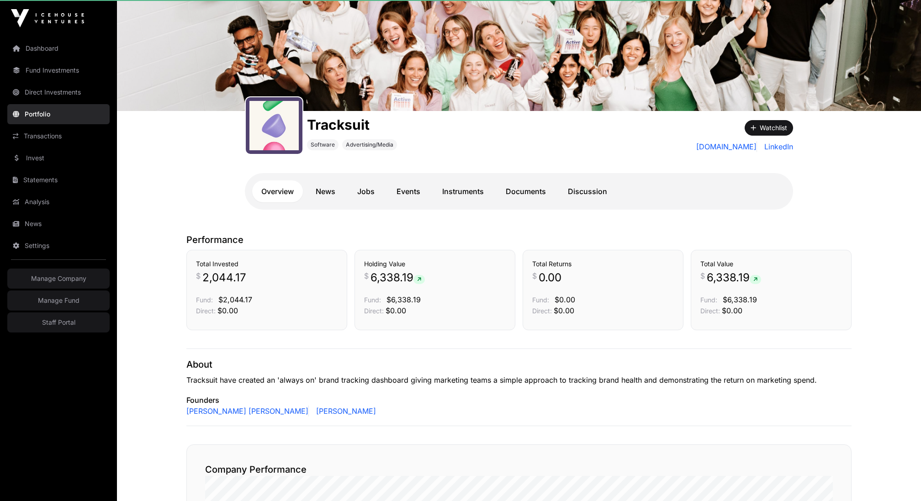  I want to click on h3: Total Returns, so click(603, 264).